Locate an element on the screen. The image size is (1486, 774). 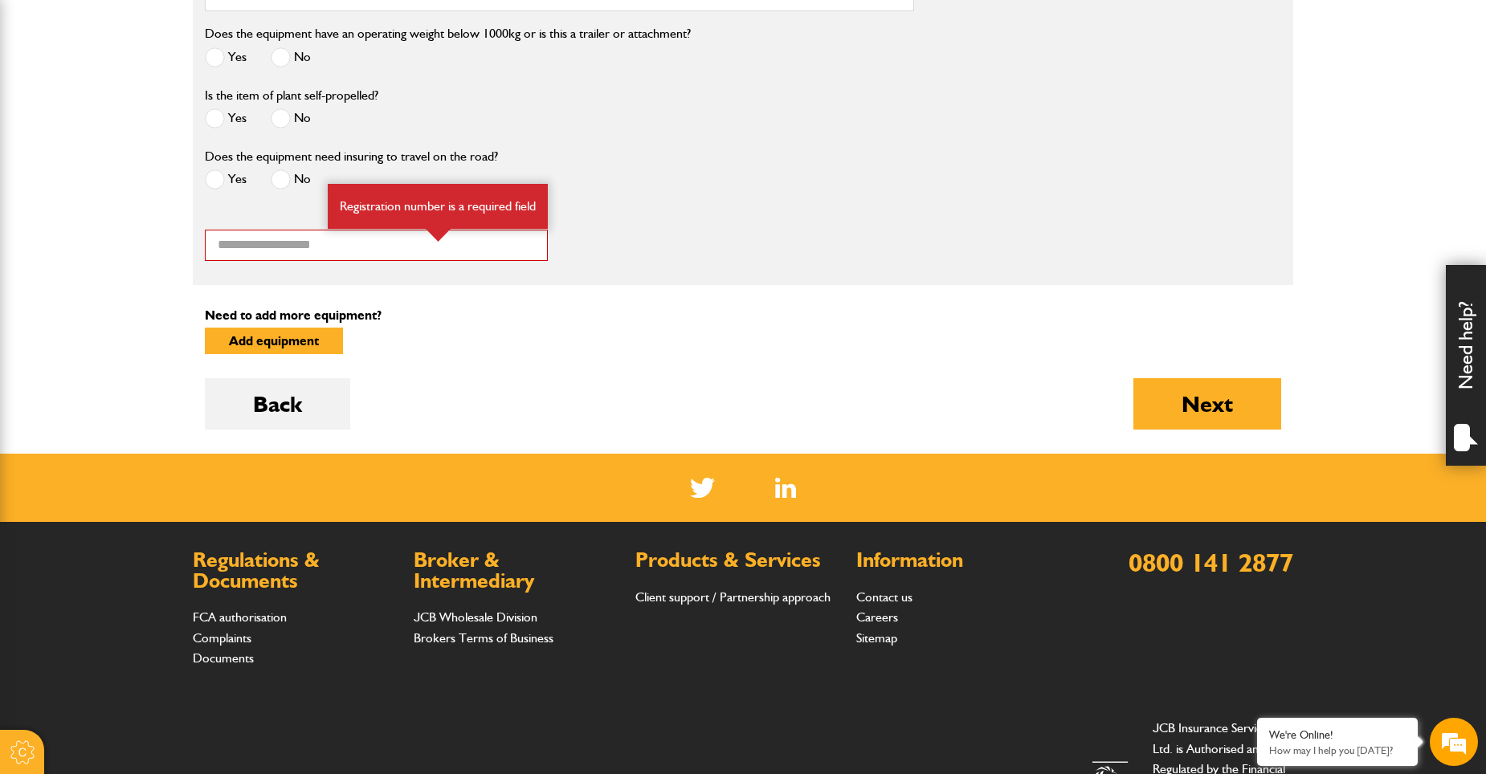
a: Twitter is located at coordinates (702, 488).